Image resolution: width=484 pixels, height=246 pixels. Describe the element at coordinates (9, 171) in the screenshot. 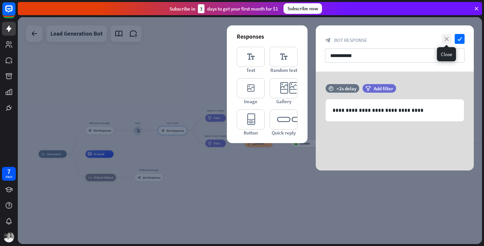

I see `div: 7` at that location.